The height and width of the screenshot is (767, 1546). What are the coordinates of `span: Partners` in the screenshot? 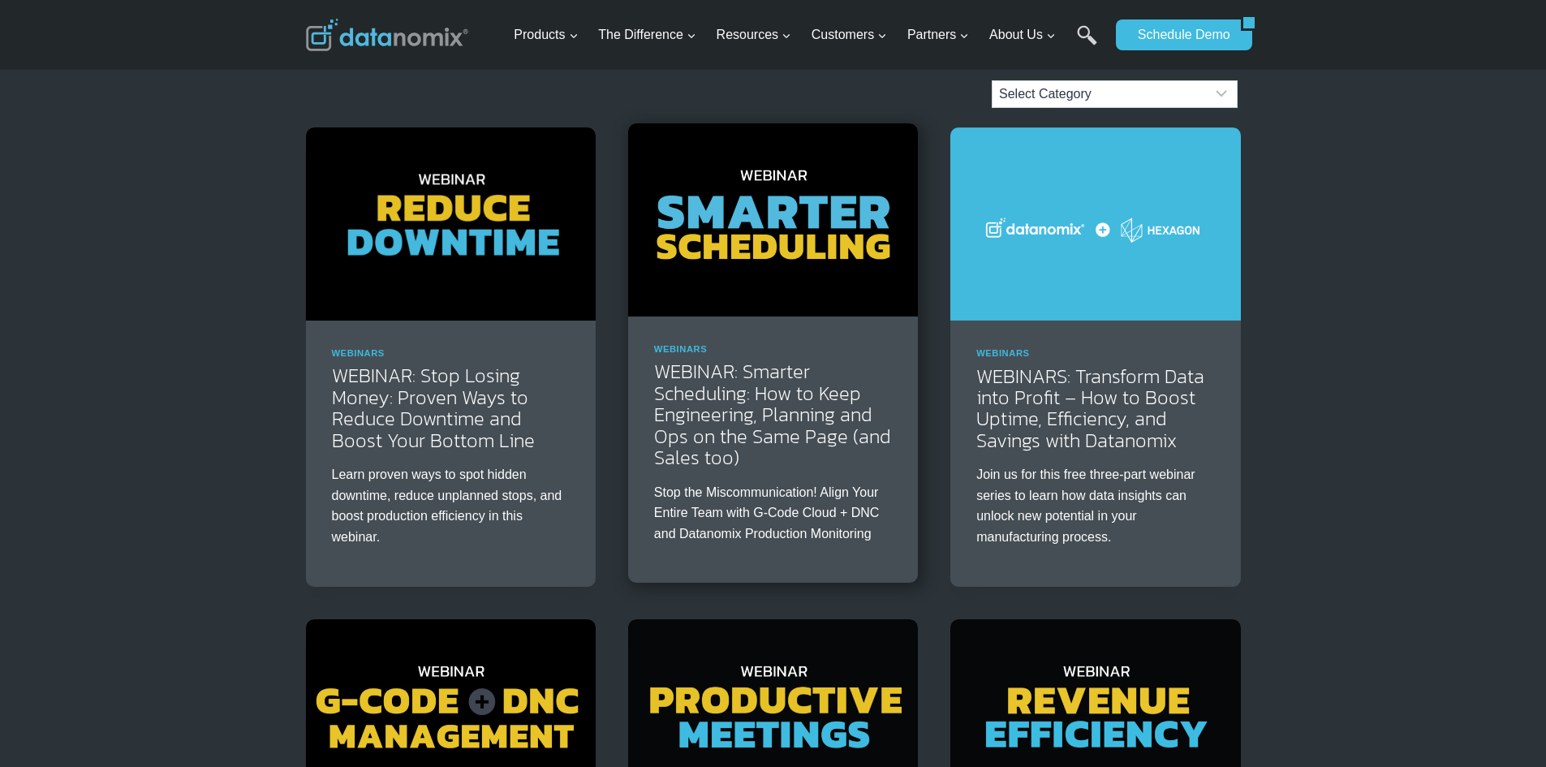 It's located at (938, 35).